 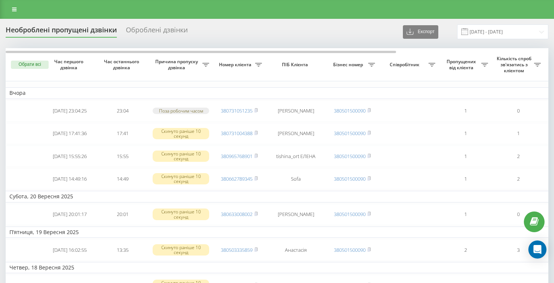 What do you see at coordinates (514, 64) in the screenshot?
I see `span: Кількість спроб зв'язатись з клієнтом` at bounding box center [514, 64].